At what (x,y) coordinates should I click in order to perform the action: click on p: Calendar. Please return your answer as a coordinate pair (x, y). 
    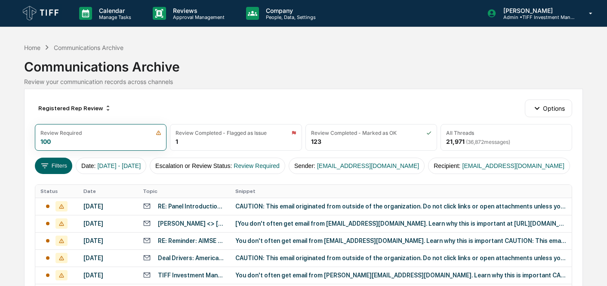
    Looking at the image, I should click on (114, 10).